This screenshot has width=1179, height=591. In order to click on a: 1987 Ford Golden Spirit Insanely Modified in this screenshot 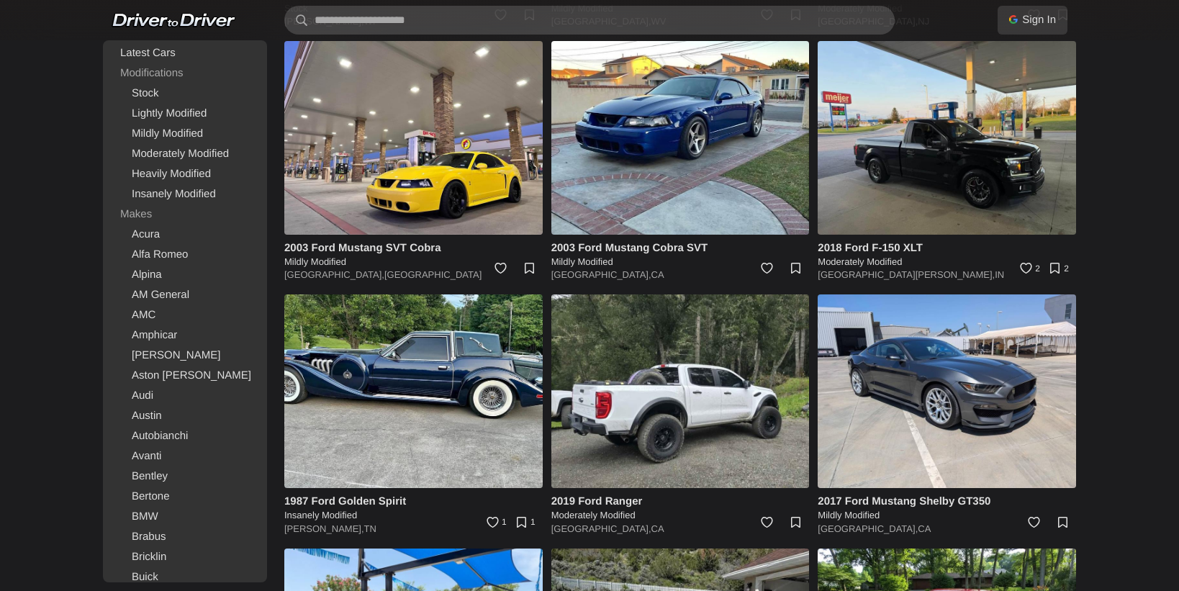, I will do `click(413, 507)`.